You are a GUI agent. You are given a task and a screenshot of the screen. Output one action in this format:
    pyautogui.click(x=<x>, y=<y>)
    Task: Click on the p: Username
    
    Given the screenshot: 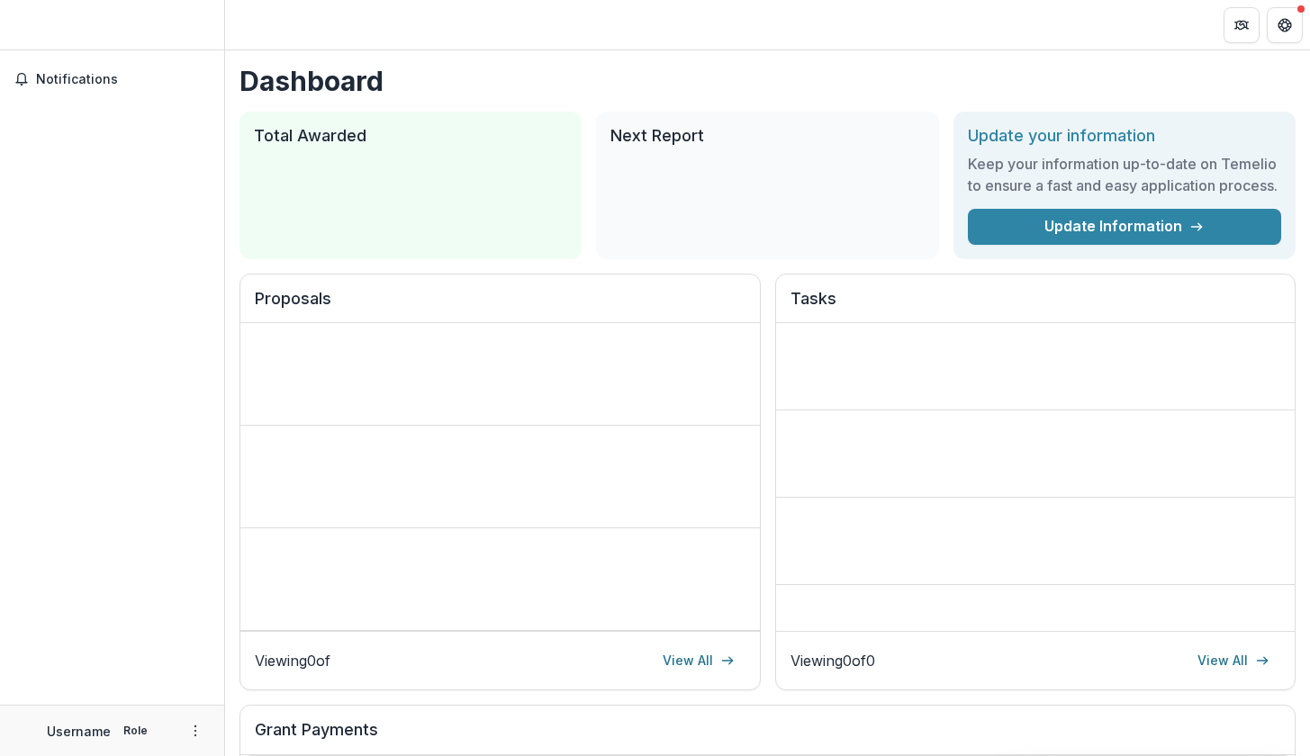 What is the action you would take?
    pyautogui.click(x=78, y=731)
    